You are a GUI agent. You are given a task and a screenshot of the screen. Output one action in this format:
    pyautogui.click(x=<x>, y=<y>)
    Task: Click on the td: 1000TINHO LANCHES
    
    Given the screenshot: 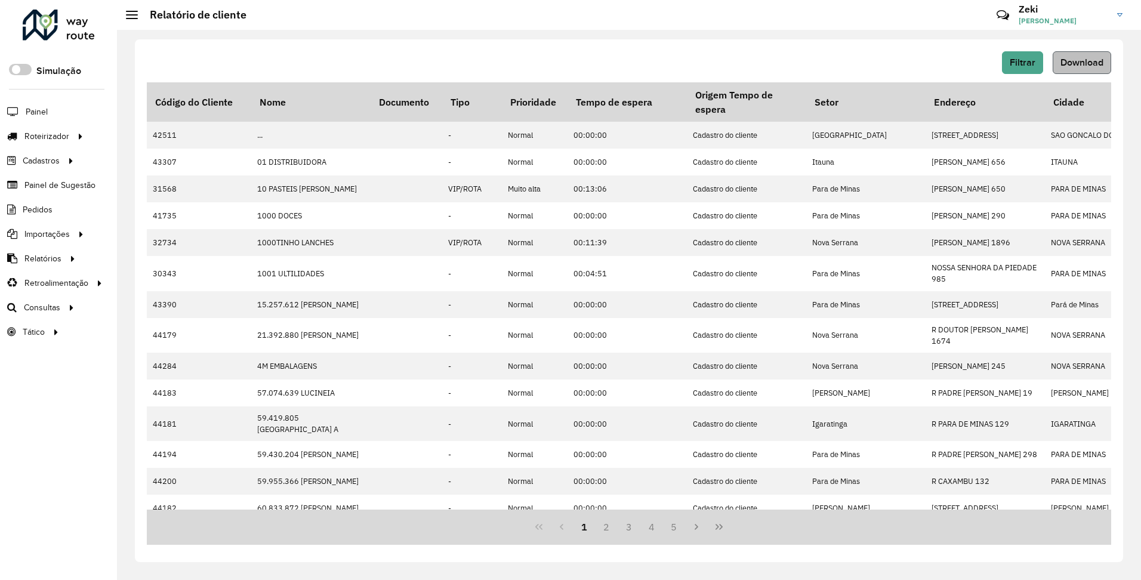 What is the action you would take?
    pyautogui.click(x=311, y=242)
    